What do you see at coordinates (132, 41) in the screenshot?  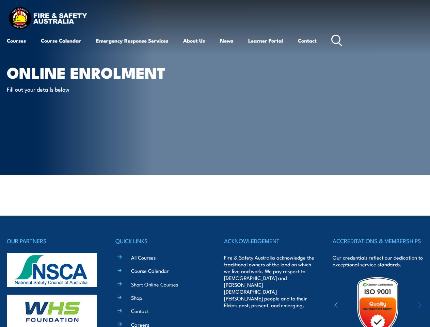 I see `a: Emergency Response Services` at bounding box center [132, 41].